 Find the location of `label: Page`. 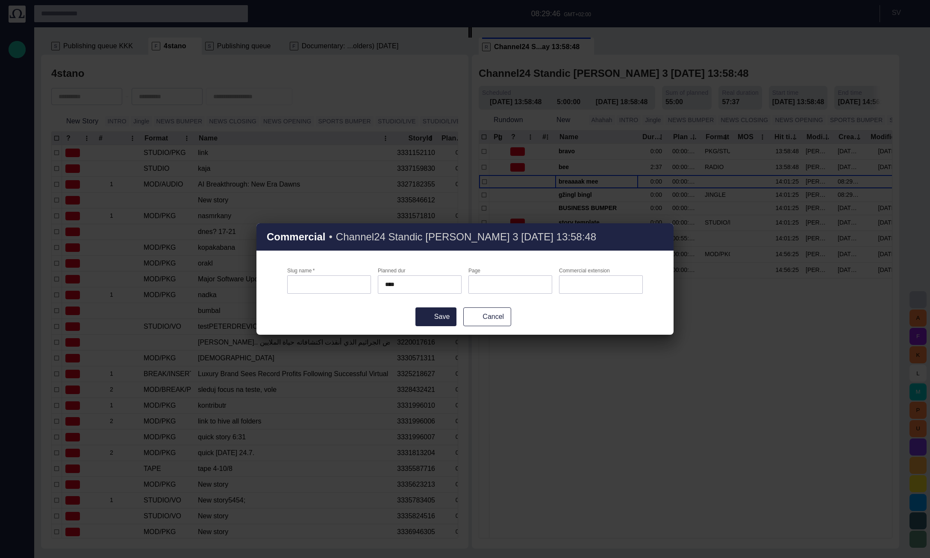

label: Page is located at coordinates (474, 271).